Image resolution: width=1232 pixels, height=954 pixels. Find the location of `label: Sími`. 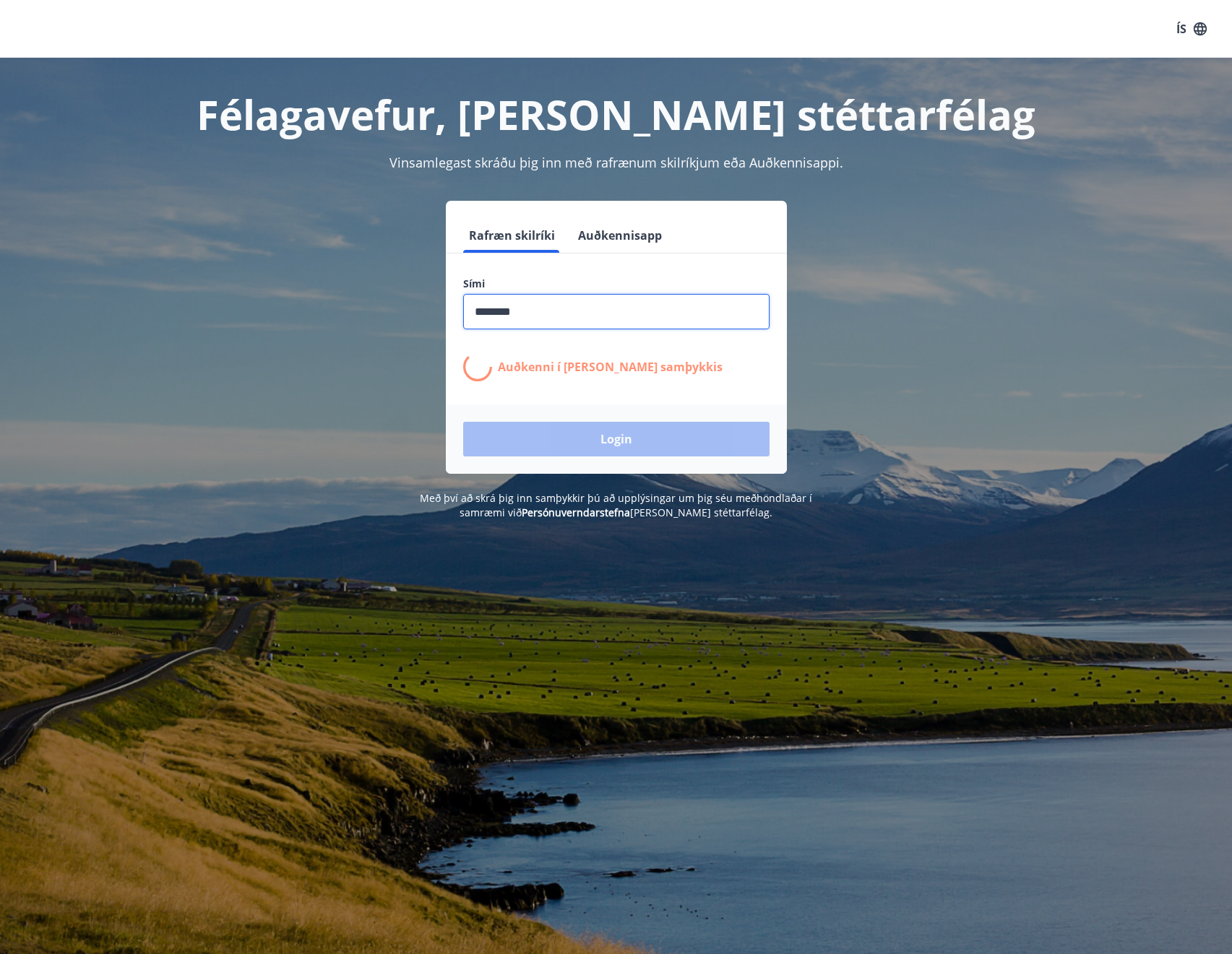

label: Sími is located at coordinates (617, 284).